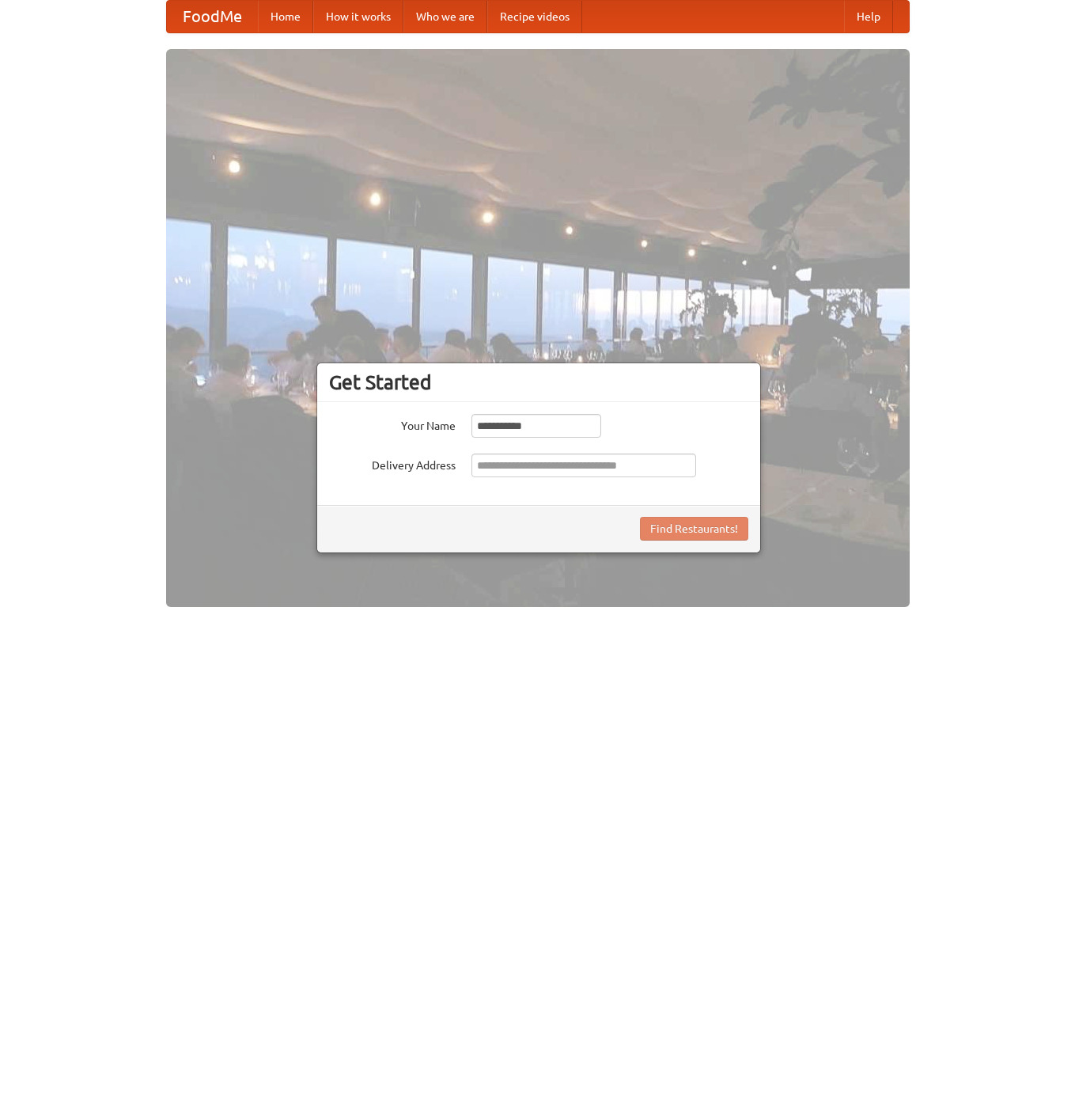 This screenshot has height=1120, width=1075. What do you see at coordinates (539, 382) in the screenshot?
I see `h3: Get Started` at bounding box center [539, 382].